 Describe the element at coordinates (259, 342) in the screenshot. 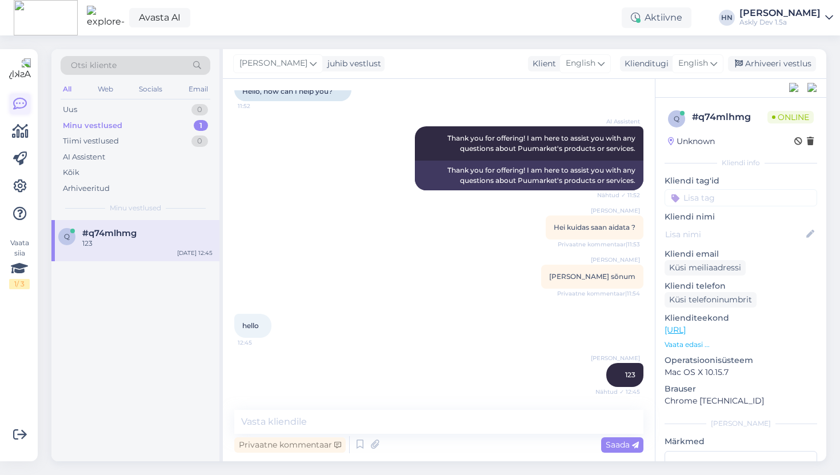

I see `span: 12:45` at that location.